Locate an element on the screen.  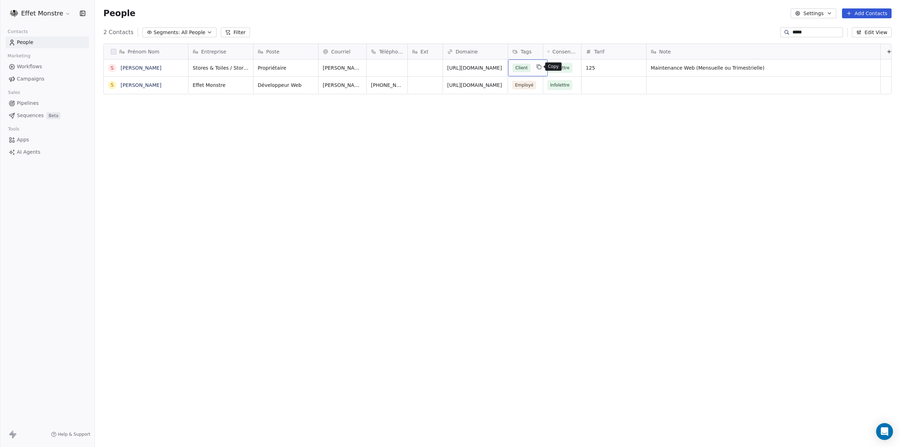
span: Note is located at coordinates (665, 52).